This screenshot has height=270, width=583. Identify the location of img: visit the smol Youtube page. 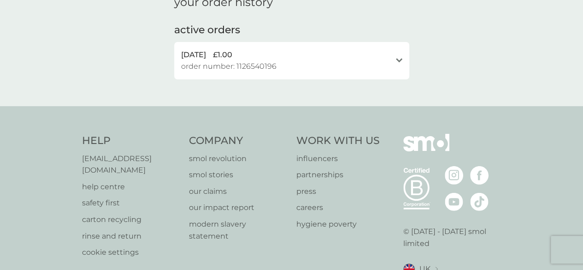
(454, 201).